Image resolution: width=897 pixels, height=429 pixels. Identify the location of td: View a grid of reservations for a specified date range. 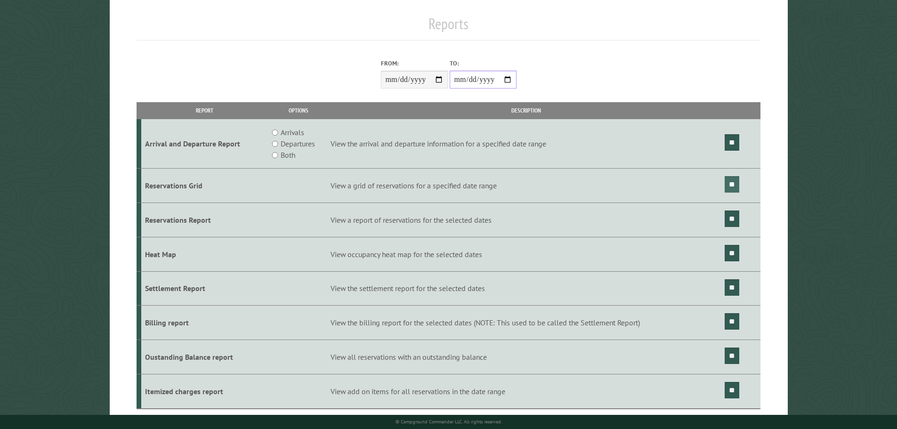
(526, 186).